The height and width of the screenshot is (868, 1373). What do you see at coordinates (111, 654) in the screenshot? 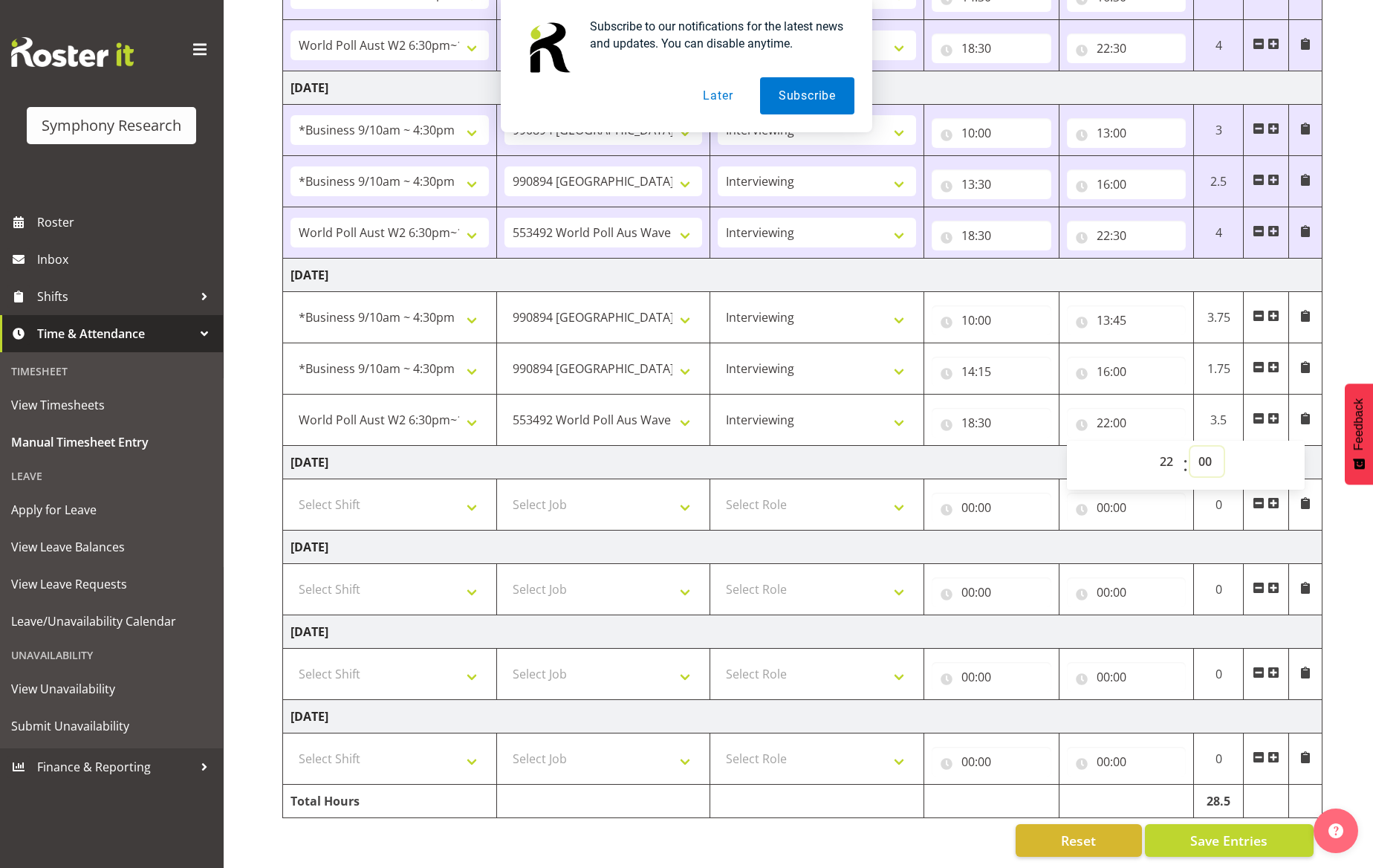
I see `div: Unavailability` at bounding box center [111, 654].